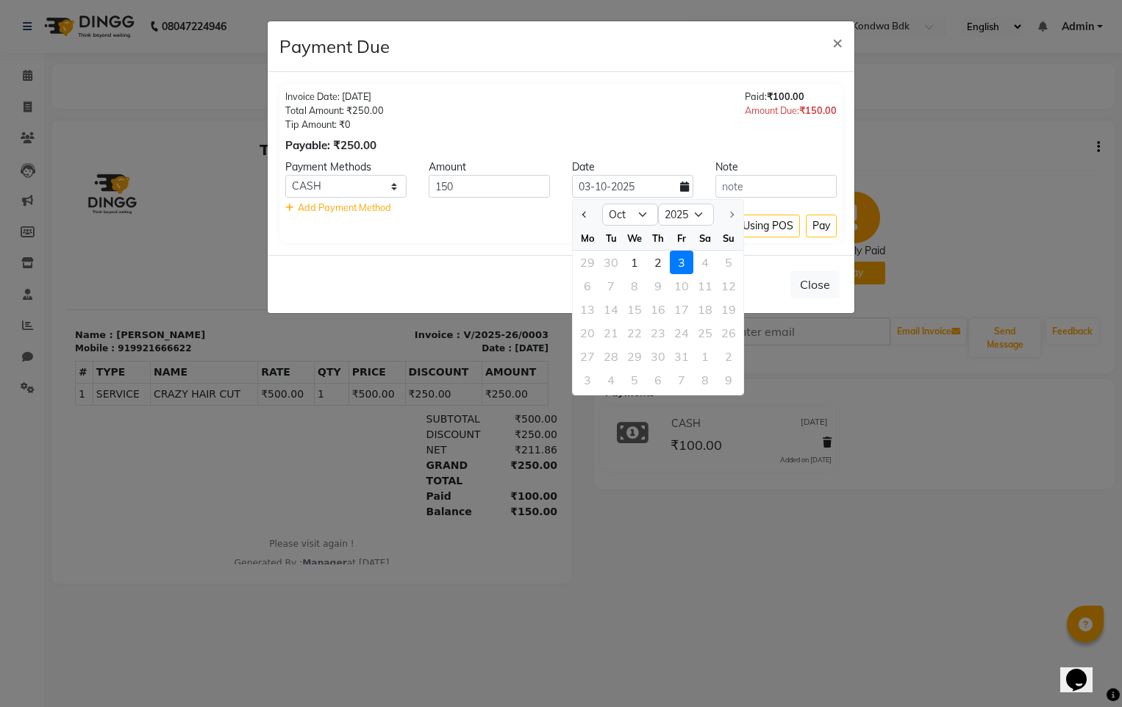 Image resolution: width=1122 pixels, height=707 pixels. Describe the element at coordinates (489, 186) in the screenshot. I see `input: Amount` at that location.